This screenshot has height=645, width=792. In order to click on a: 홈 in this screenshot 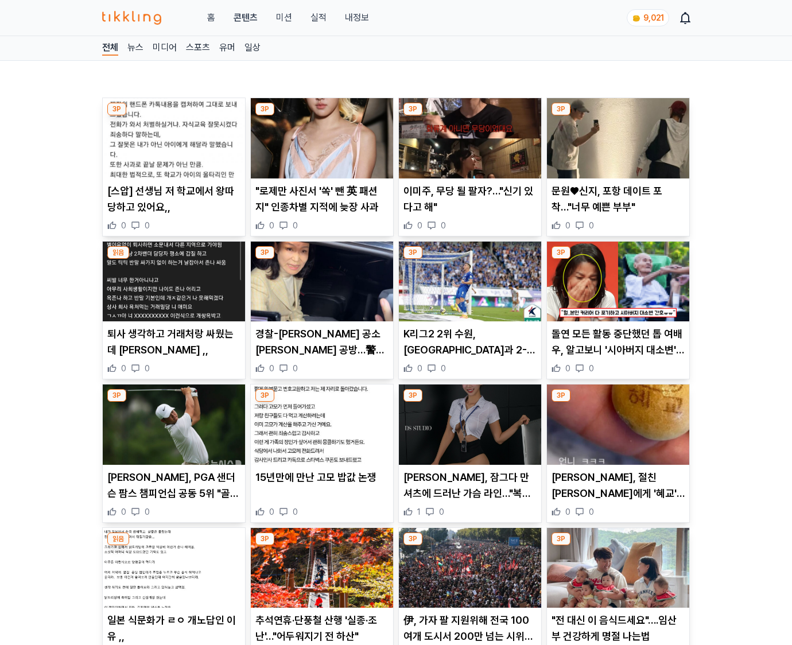, I will do `click(211, 18)`.